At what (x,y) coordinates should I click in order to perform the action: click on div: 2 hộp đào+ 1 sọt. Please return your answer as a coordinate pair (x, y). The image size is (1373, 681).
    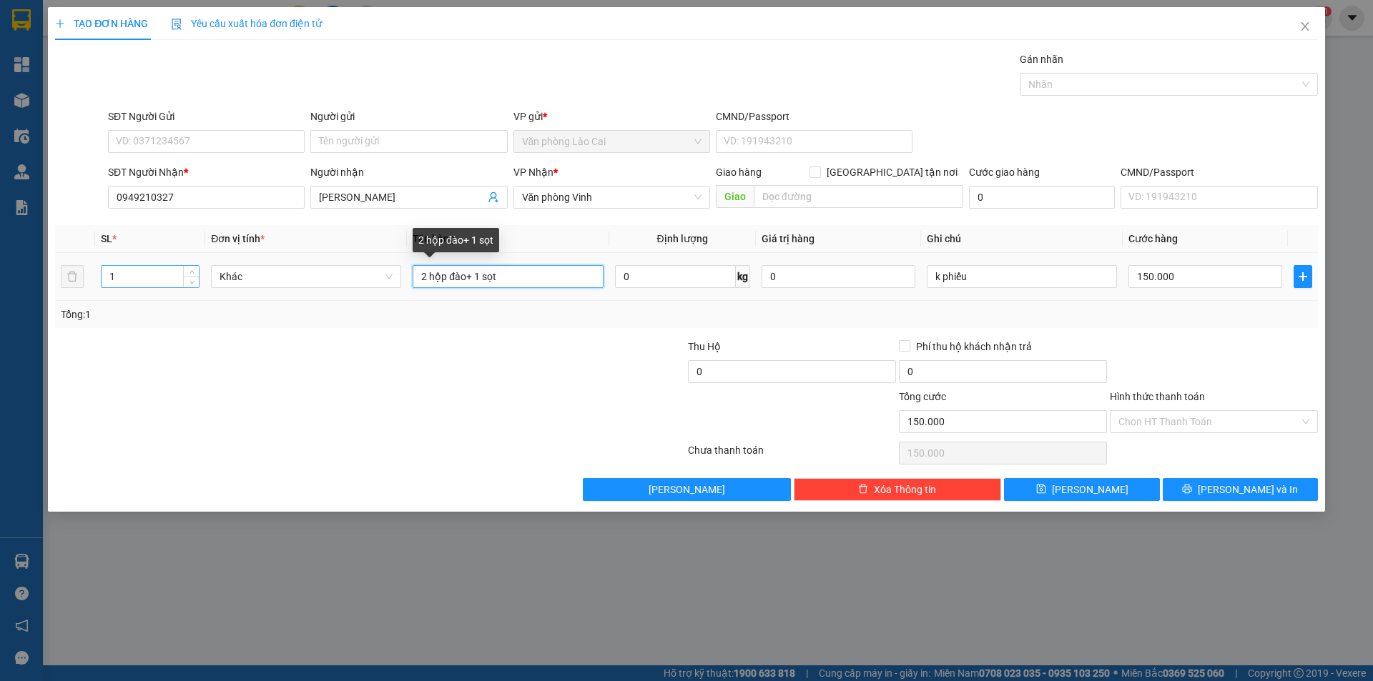
    Looking at the image, I should click on (455, 240).